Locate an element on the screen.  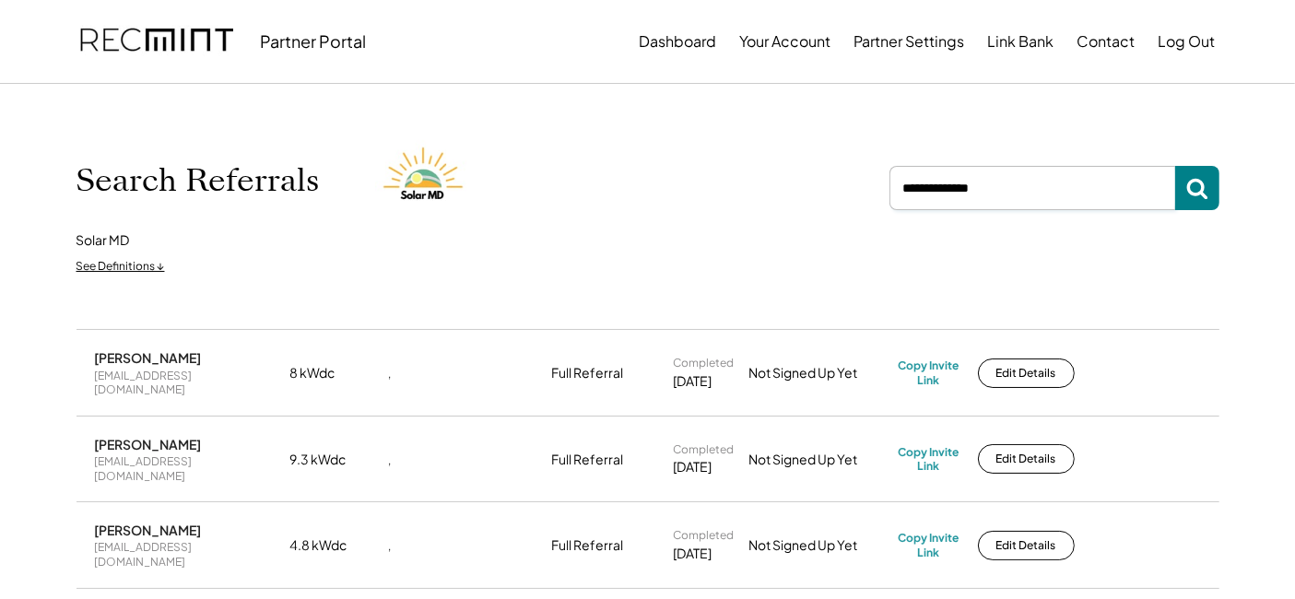
div: See Definitions ↓ is located at coordinates (121, 266).